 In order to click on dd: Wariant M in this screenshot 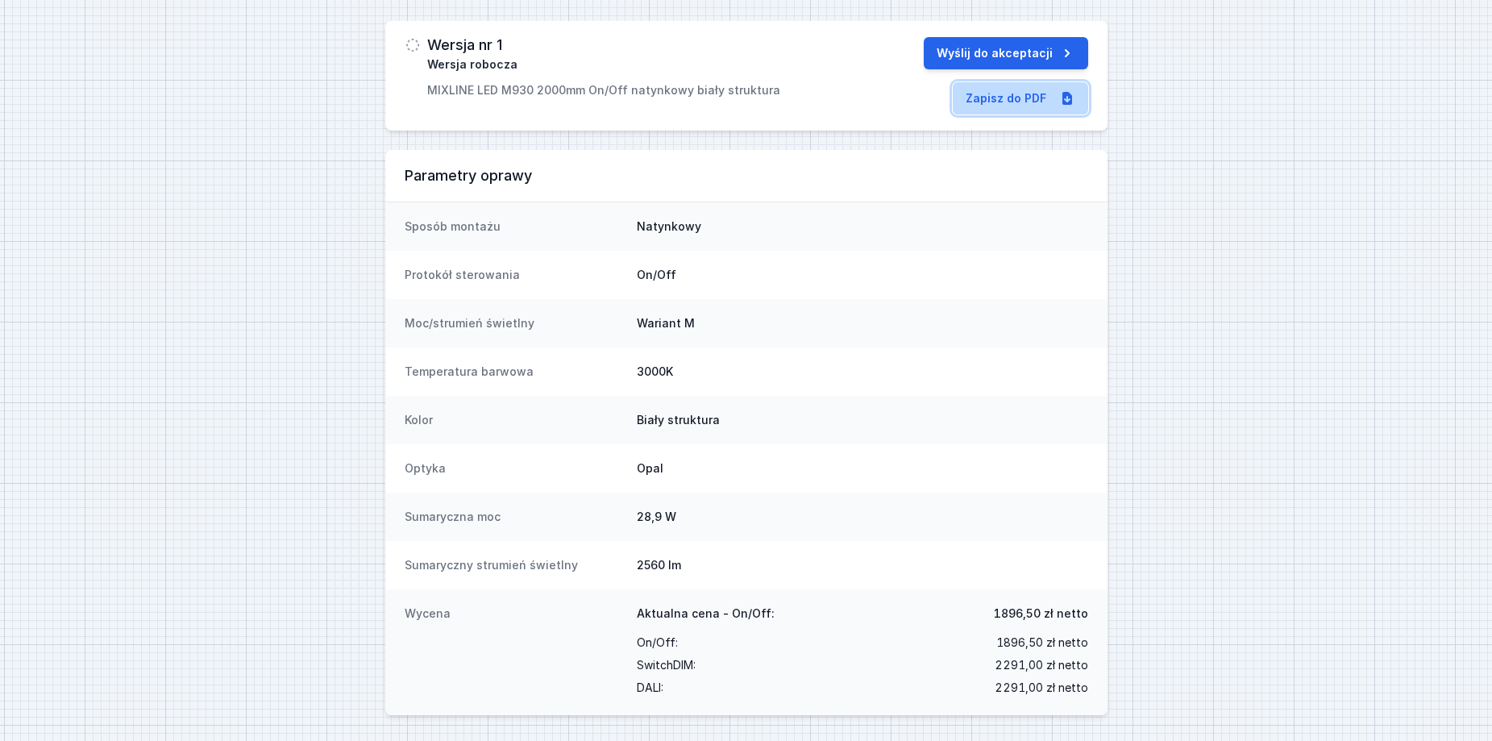, I will do `click(862, 323)`.